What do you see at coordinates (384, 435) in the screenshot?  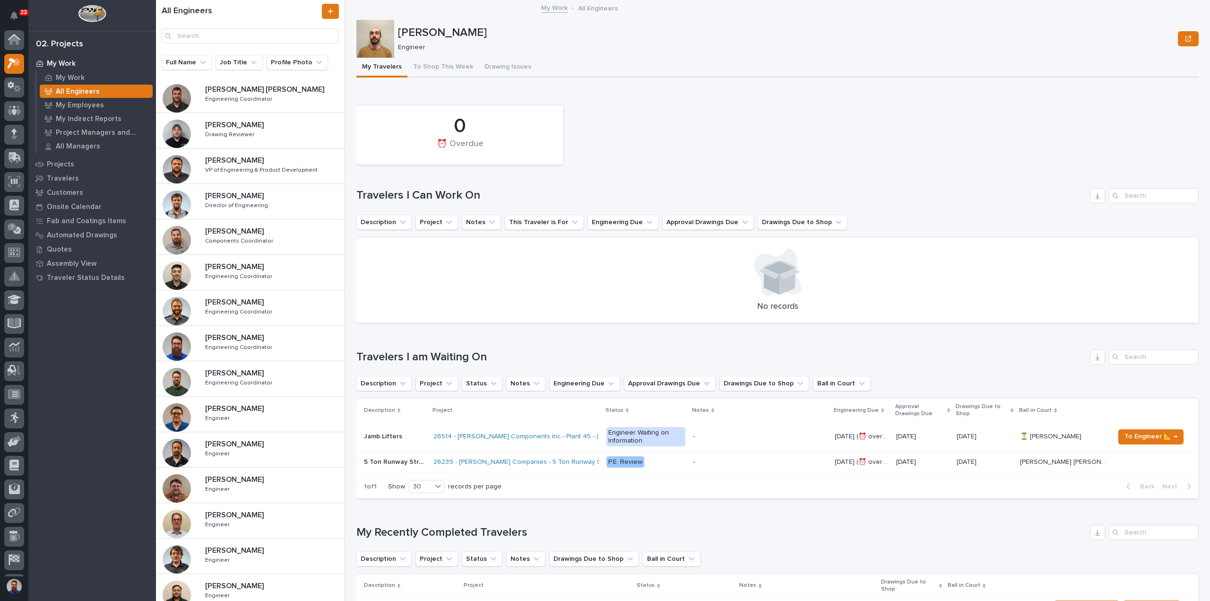 I see `p: Jamb Lifters` at bounding box center [384, 435].